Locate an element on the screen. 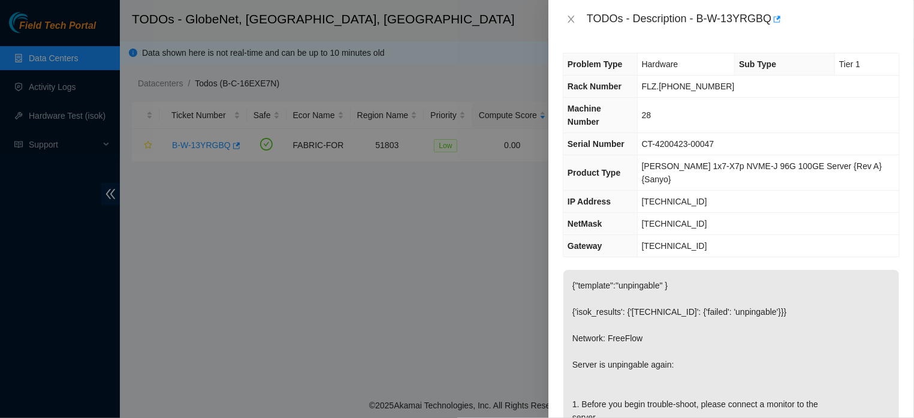 This screenshot has height=418, width=914. span: Hardware is located at coordinates (660, 64).